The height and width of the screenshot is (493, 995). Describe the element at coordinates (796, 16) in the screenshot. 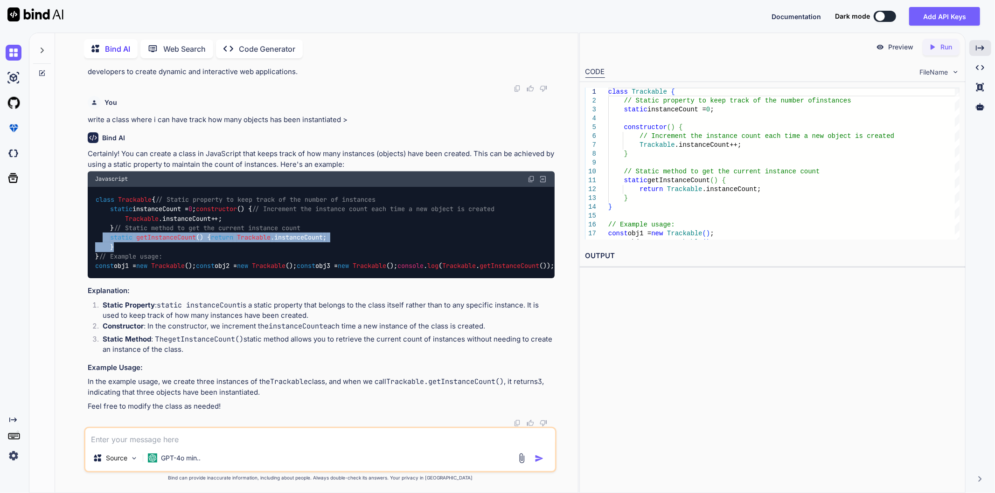

I see `button: Documentation` at that location.